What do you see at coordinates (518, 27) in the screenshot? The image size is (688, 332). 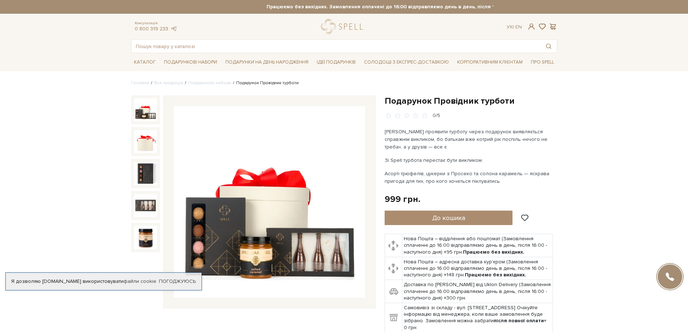 I see `a: En` at bounding box center [518, 27].